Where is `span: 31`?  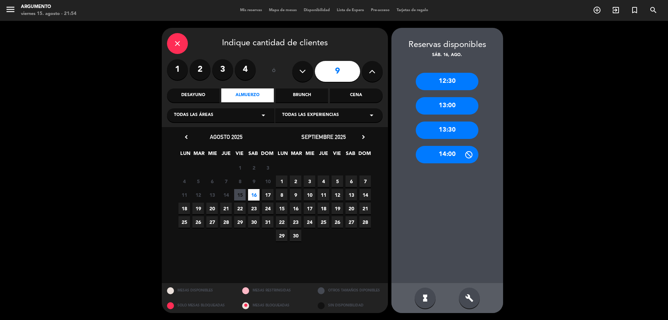
span: 31 is located at coordinates (267, 222).